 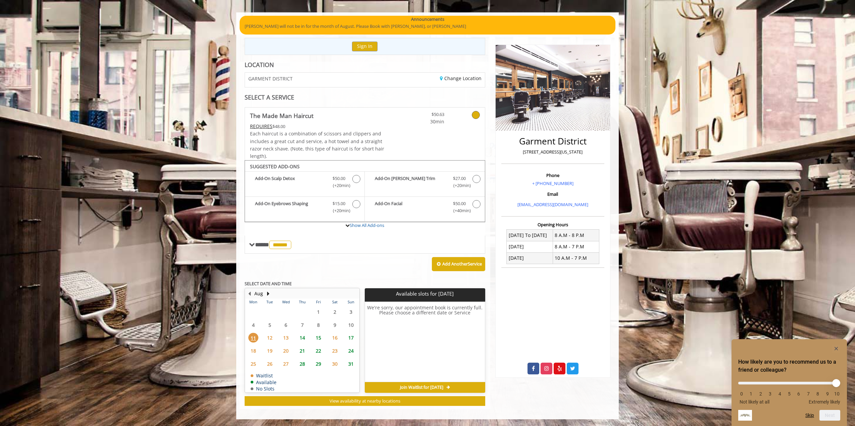 I want to click on td: Select day23, so click(x=334, y=351).